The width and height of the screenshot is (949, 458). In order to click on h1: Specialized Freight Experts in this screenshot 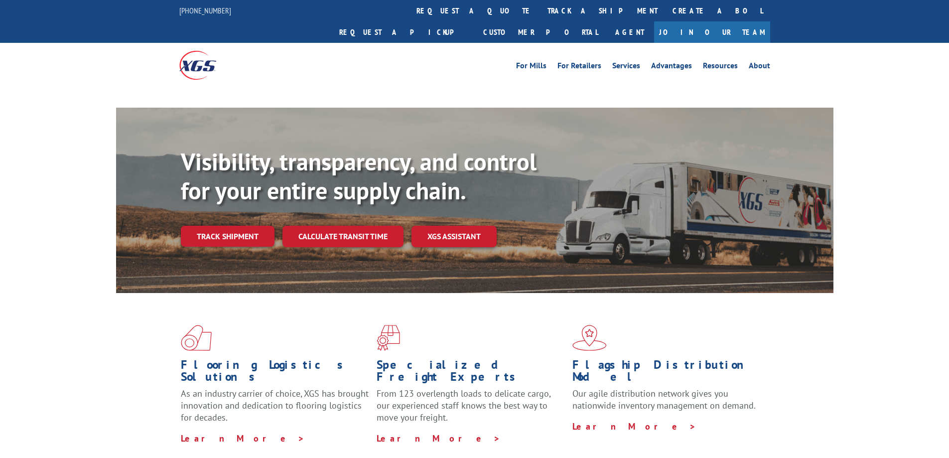, I will do `click(471, 373)`.